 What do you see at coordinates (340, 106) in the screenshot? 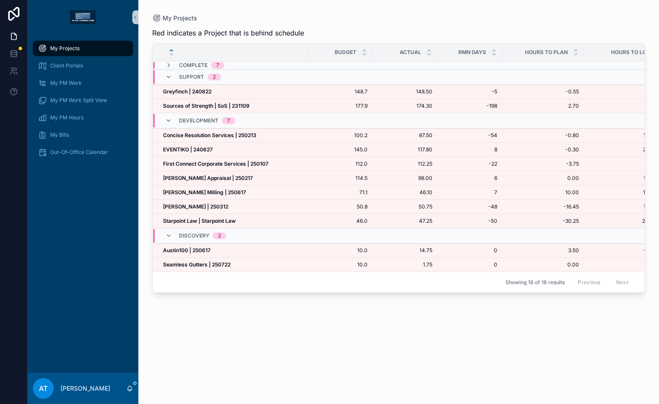
I see `span: 177.9` at bounding box center [340, 106].